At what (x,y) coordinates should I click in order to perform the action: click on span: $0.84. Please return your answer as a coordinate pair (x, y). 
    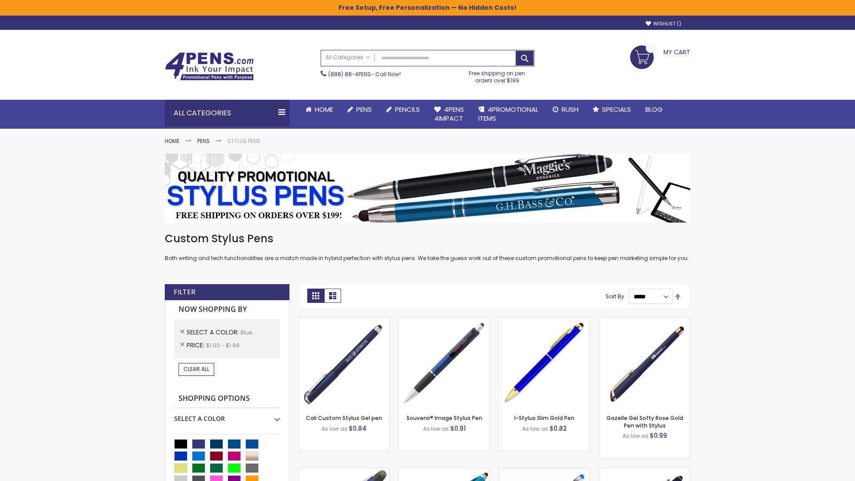
    Looking at the image, I should click on (358, 428).